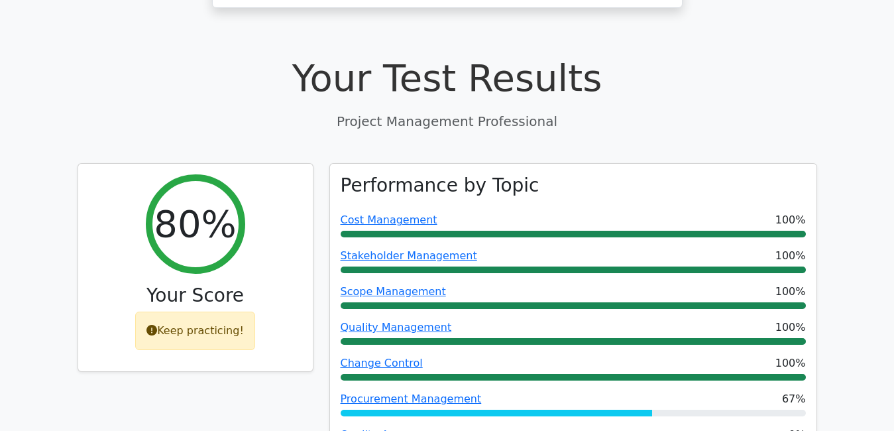  I want to click on div: Keep practicing!, so click(195, 331).